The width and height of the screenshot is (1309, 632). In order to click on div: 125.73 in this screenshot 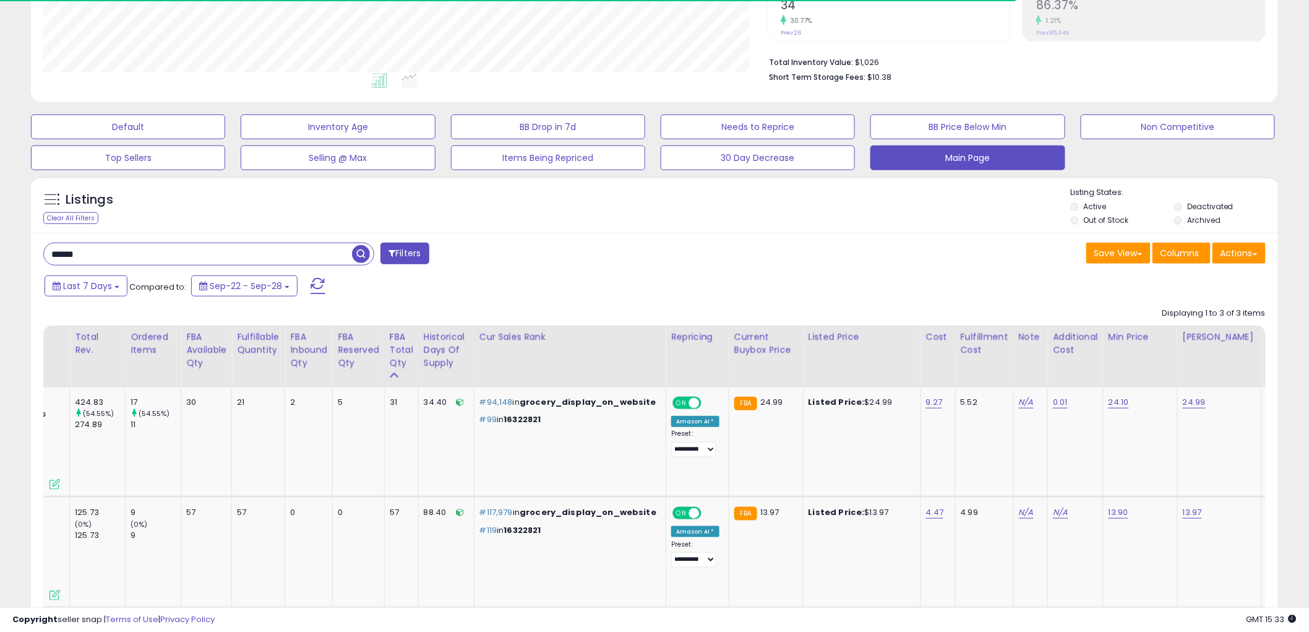, I will do `click(100, 535)`.